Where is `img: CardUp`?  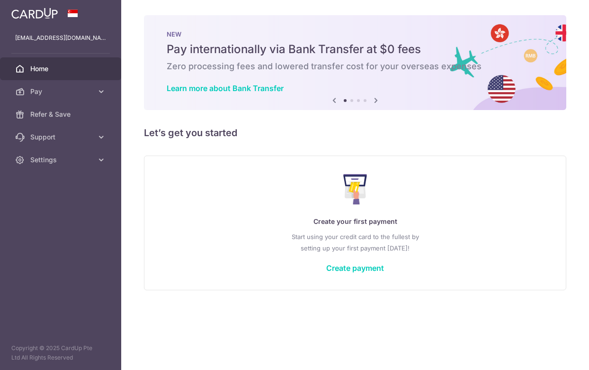
img: CardUp is located at coordinates (35, 13).